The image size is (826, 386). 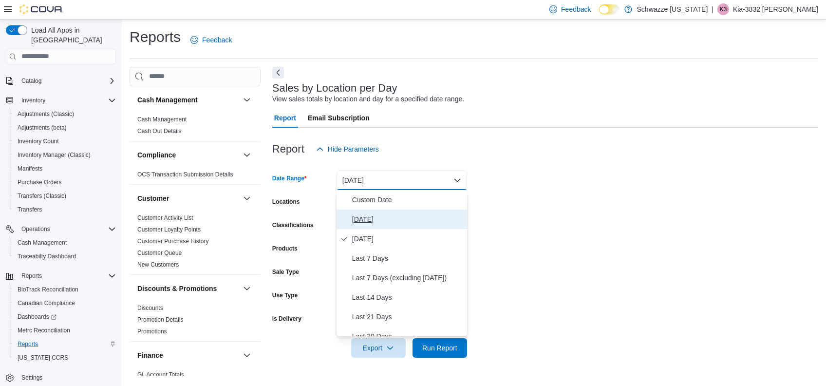 I want to click on span: New Customers, so click(x=158, y=264).